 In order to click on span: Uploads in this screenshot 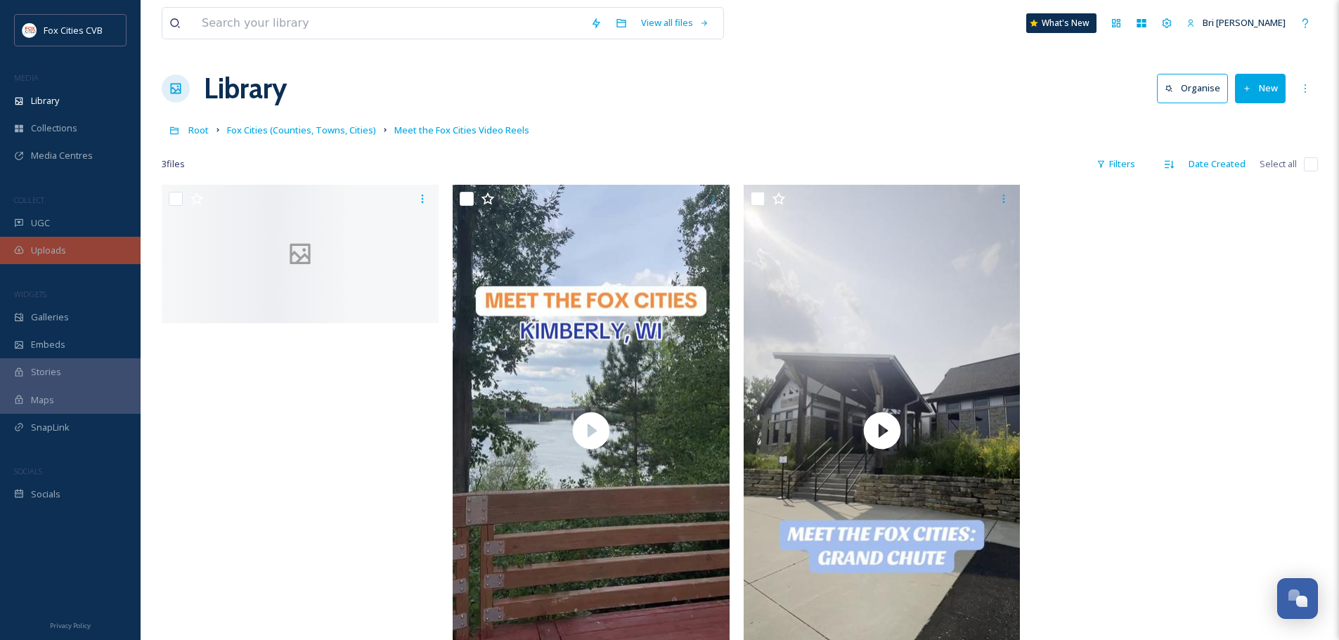, I will do `click(48, 250)`.